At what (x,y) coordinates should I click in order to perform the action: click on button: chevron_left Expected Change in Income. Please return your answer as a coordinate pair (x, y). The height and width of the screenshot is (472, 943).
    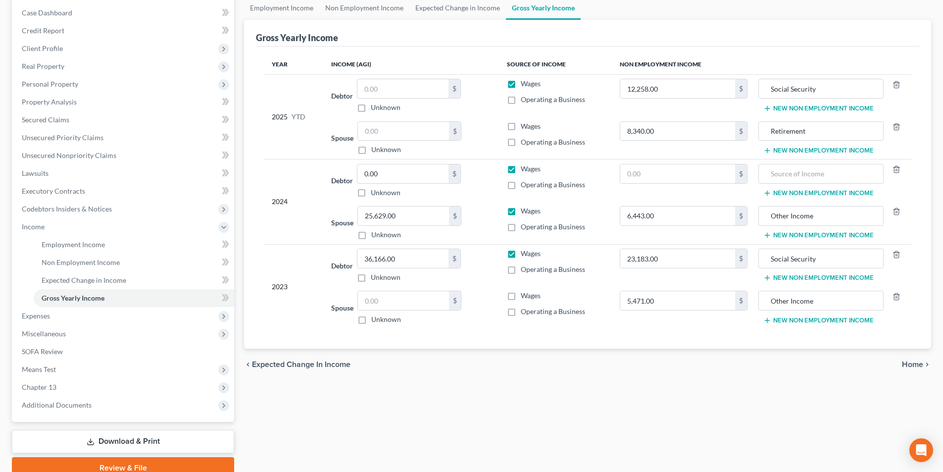
    Looking at the image, I should click on (297, 364).